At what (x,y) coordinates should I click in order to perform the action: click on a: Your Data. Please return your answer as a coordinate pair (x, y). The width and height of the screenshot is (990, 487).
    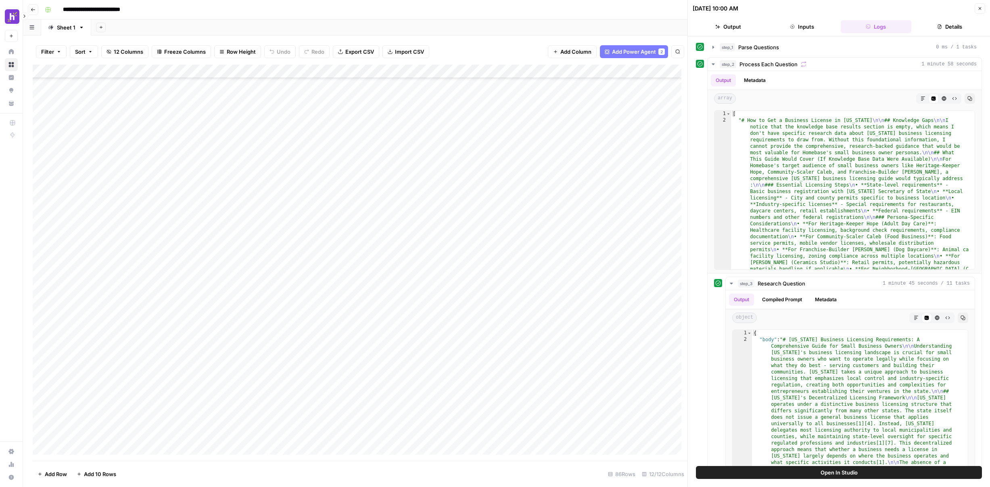
    Looking at the image, I should click on (11, 103).